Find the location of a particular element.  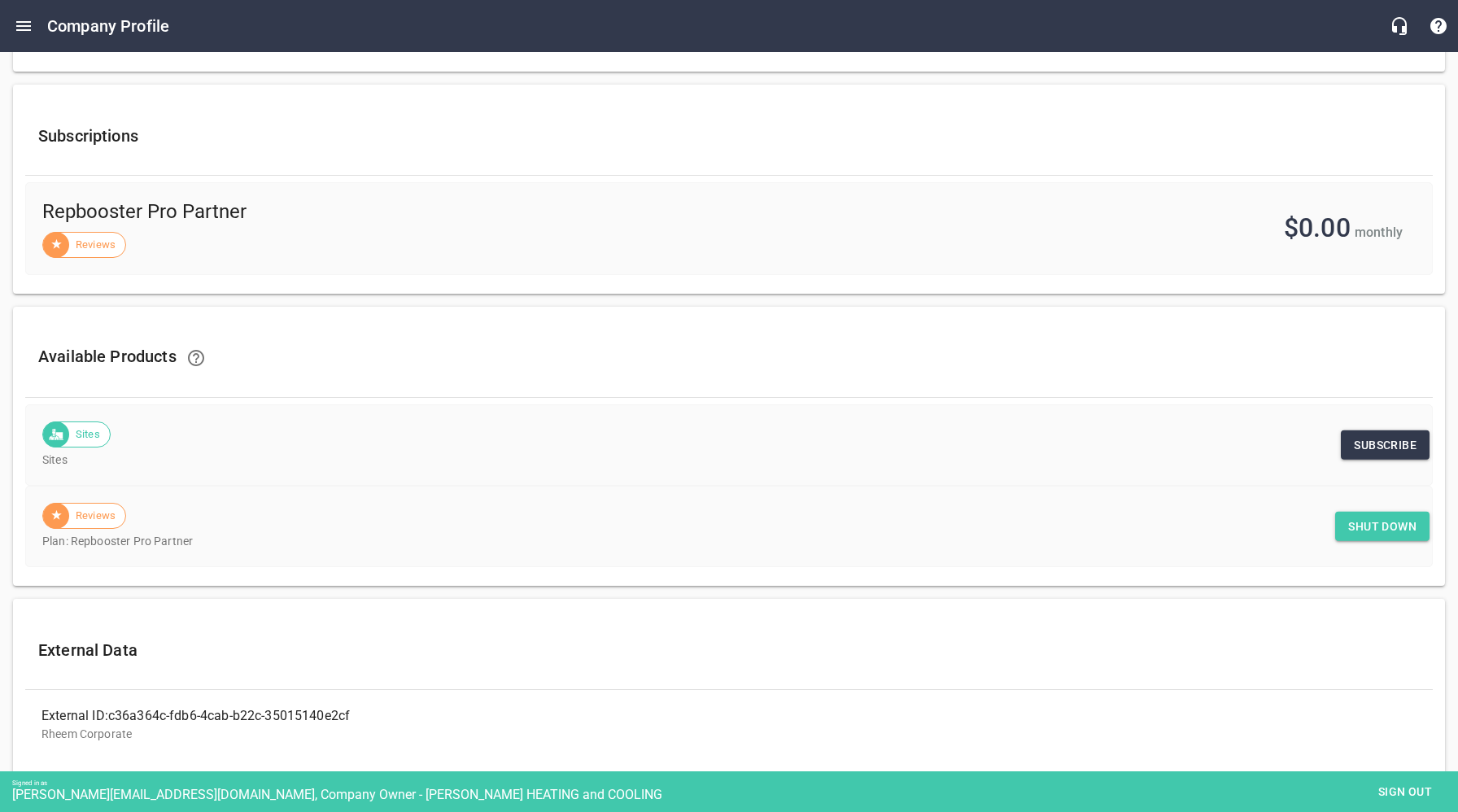

h6: External Data is located at coordinates (729, 651).